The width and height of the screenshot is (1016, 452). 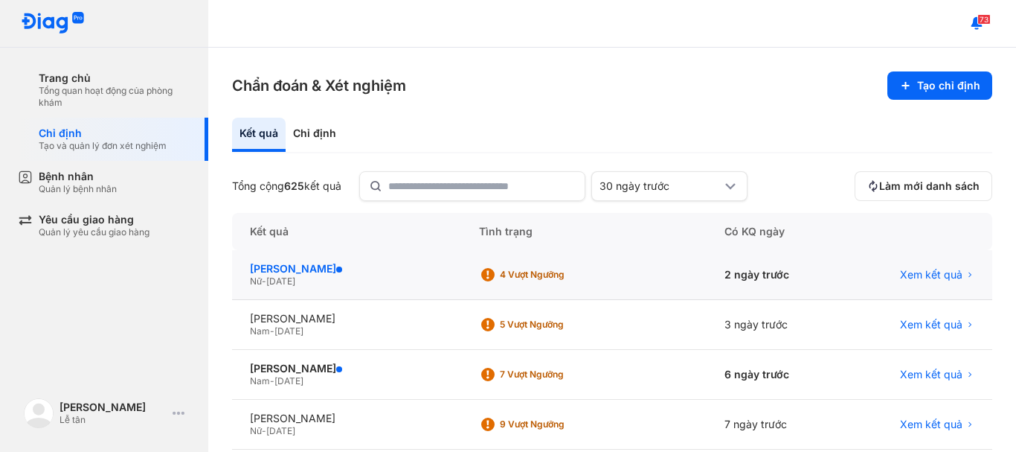 I want to click on div: Tình trạng, so click(x=584, y=231).